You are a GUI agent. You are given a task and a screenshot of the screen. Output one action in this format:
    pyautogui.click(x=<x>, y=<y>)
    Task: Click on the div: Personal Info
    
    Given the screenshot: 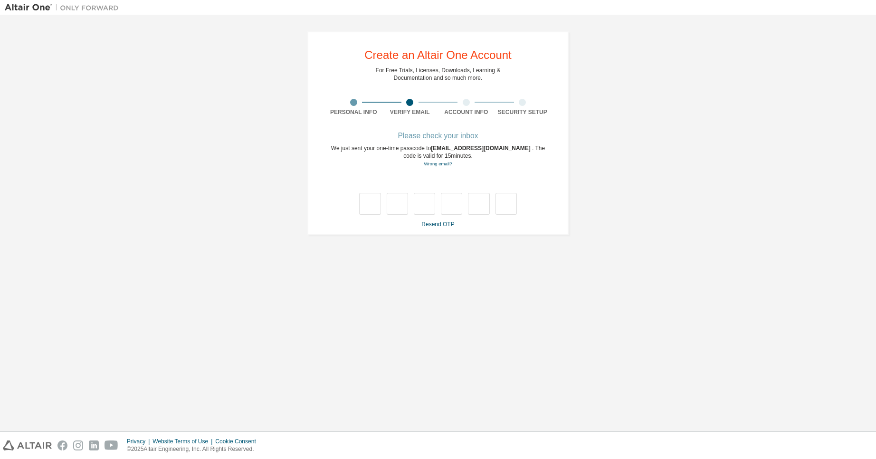 What is the action you would take?
    pyautogui.click(x=354, y=112)
    